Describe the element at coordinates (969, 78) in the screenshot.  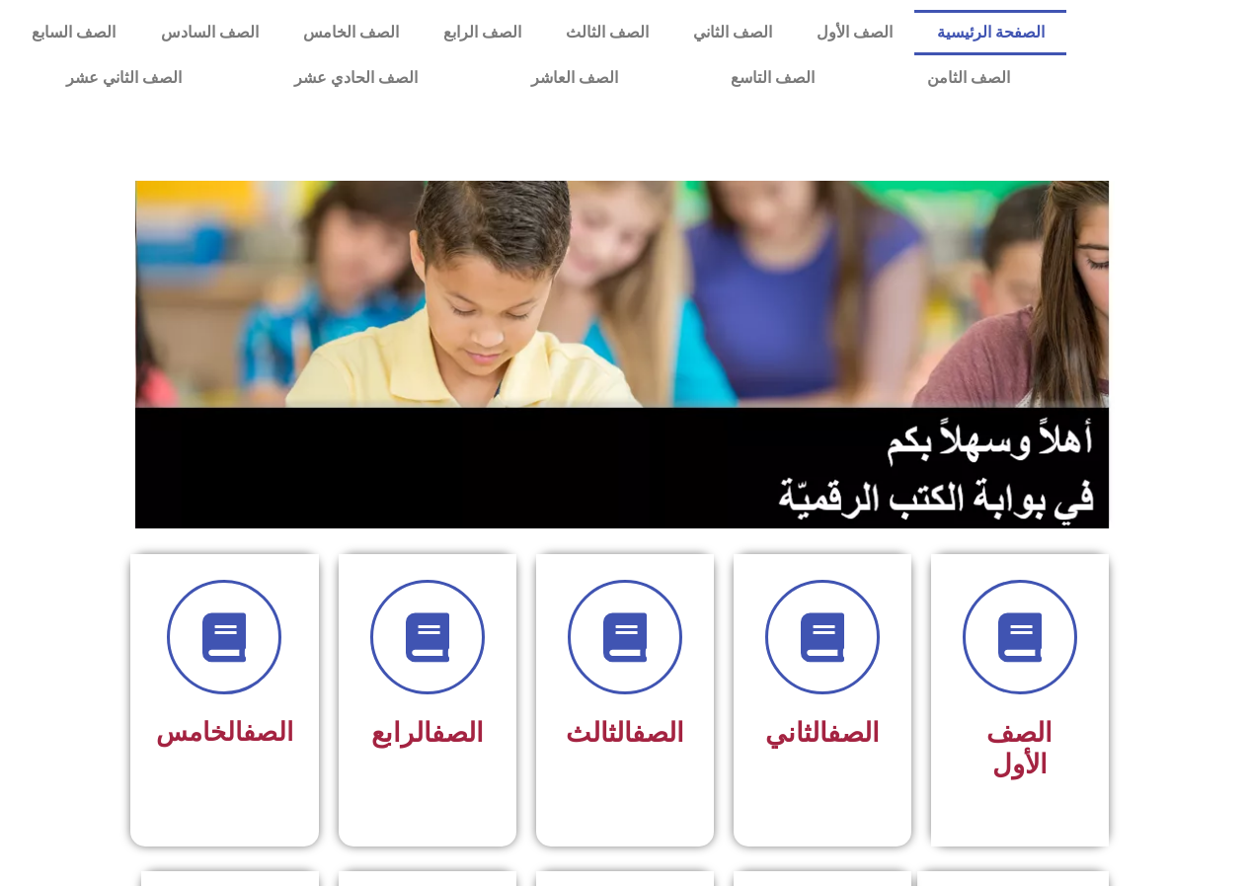
I see `a: الصف الثامن` at that location.